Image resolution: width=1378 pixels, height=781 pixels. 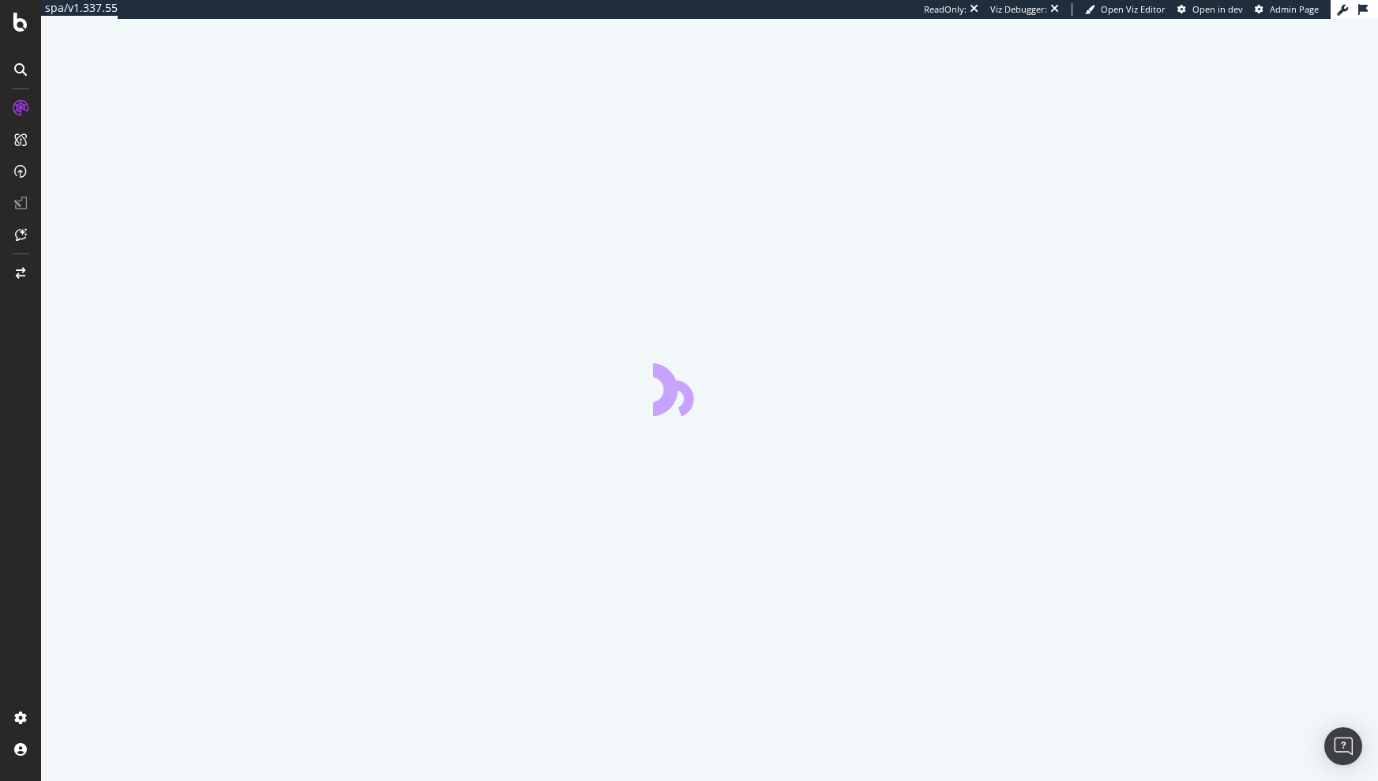 I want to click on span: Open in dev, so click(x=1218, y=9).